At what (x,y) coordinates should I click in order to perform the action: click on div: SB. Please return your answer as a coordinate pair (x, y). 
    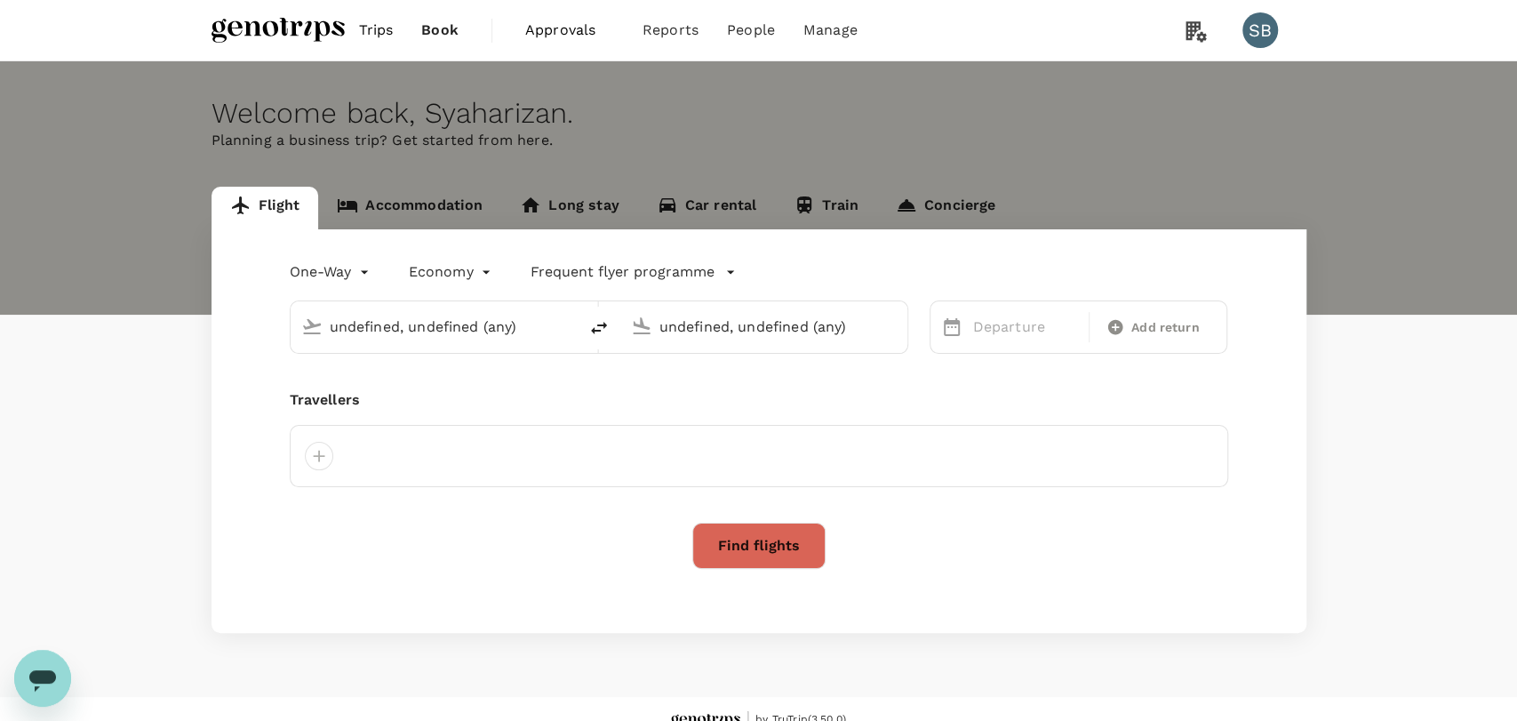
    Looking at the image, I should click on (1260, 30).